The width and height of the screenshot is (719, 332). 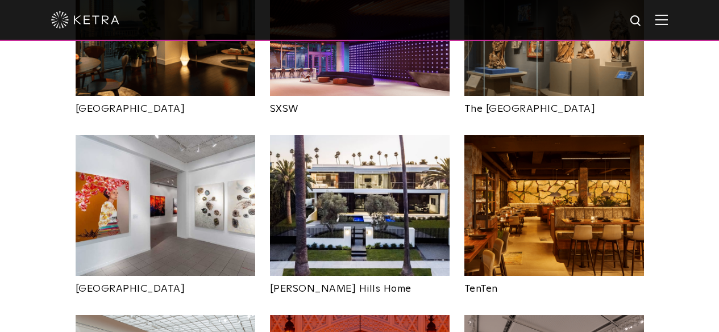 What do you see at coordinates (85, 20) in the screenshot?
I see `img: ketra-logo-2019-white` at bounding box center [85, 20].